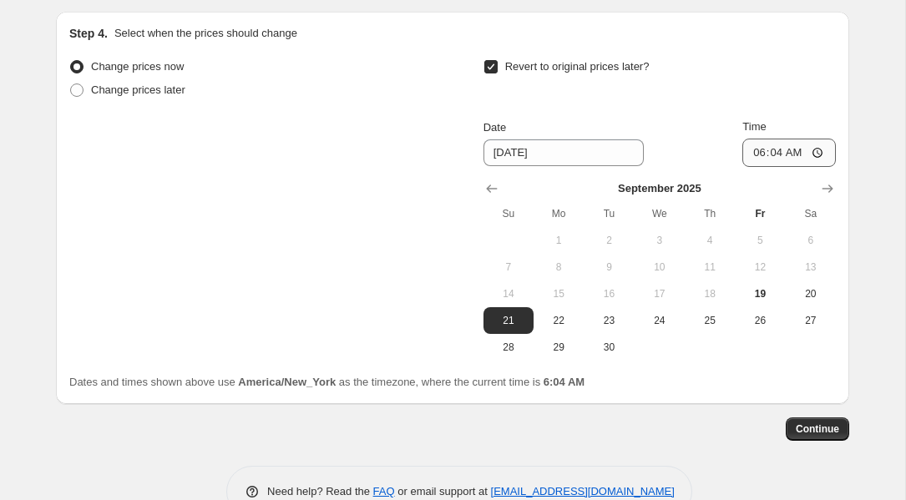  What do you see at coordinates (660, 321) in the screenshot?
I see `button: Wednesday September 24 2025` at bounding box center [660, 321].